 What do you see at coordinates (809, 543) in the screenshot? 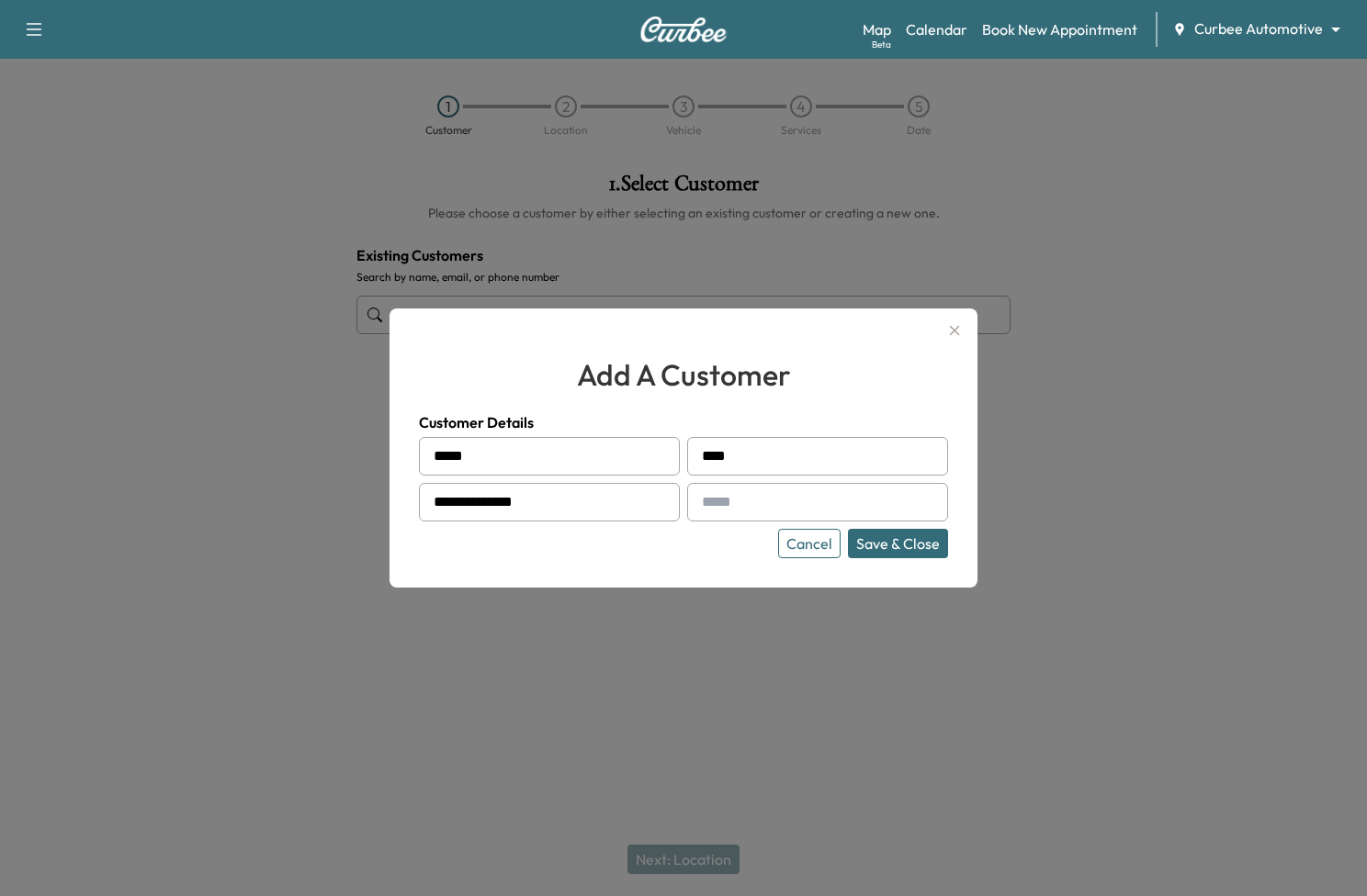
I see `button: Cancel` at bounding box center [809, 543].